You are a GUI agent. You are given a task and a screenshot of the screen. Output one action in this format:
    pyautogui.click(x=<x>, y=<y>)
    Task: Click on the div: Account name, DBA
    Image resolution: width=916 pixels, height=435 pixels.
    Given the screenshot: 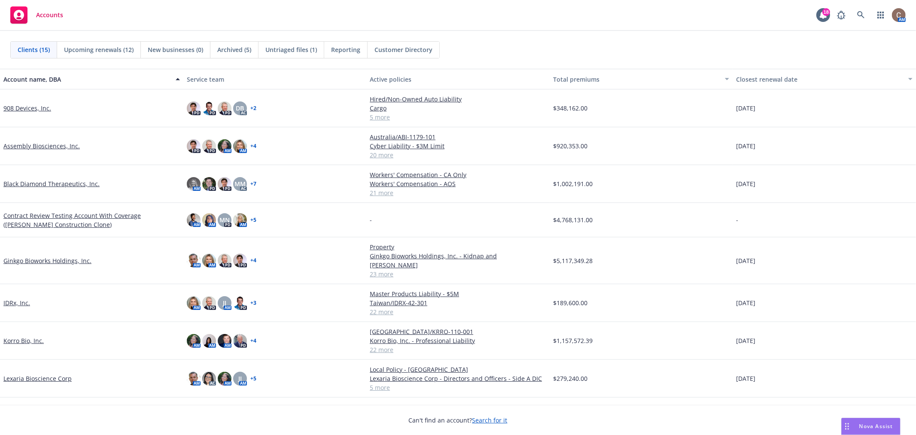 What is the action you would take?
    pyautogui.click(x=87, y=79)
    